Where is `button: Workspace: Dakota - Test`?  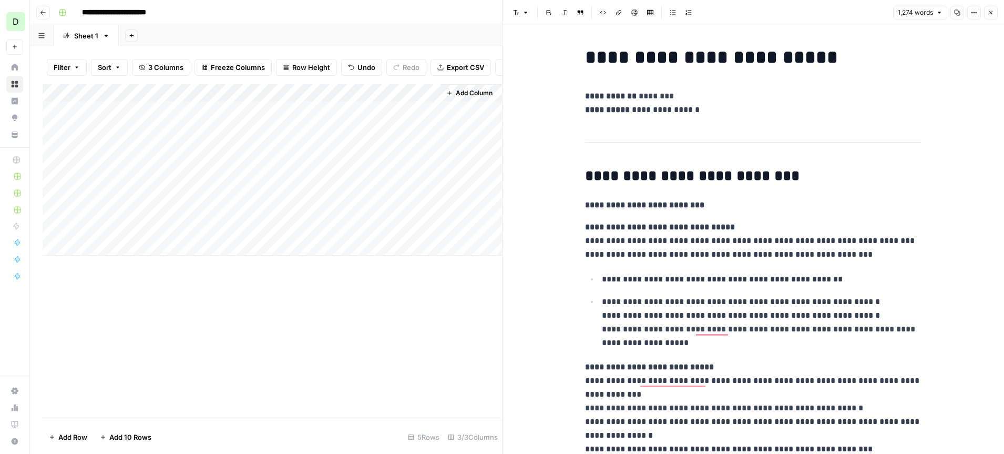 button: Workspace: Dakota - Test is located at coordinates (15, 22).